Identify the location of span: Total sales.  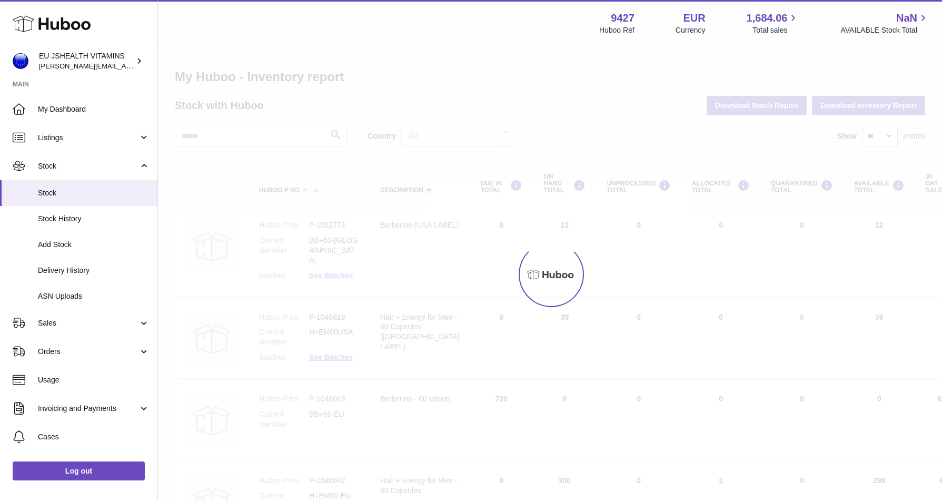
(776, 30).